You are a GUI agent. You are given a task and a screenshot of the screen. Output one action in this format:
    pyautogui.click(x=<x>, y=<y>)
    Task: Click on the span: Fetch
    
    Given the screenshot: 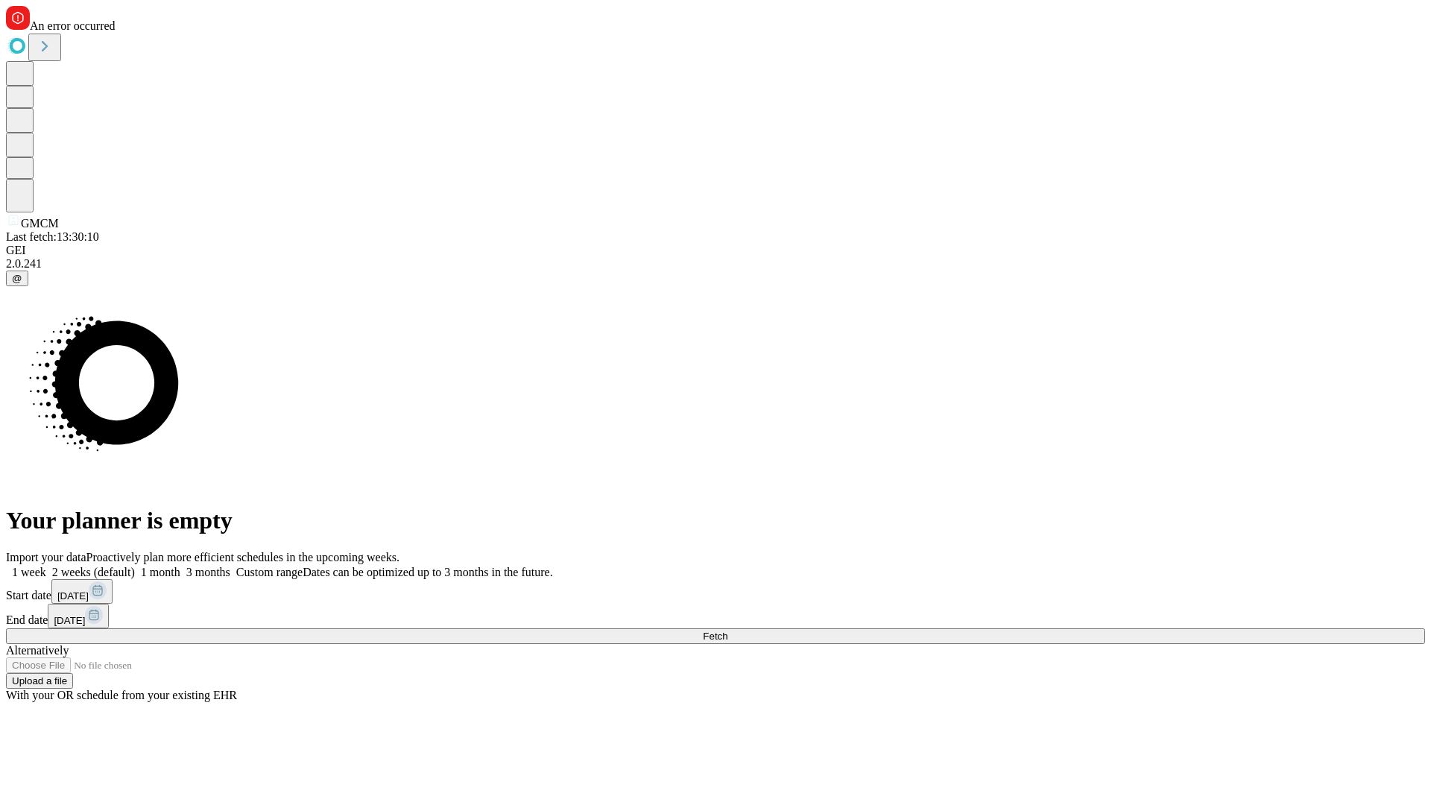 What is the action you would take?
    pyautogui.click(x=715, y=636)
    